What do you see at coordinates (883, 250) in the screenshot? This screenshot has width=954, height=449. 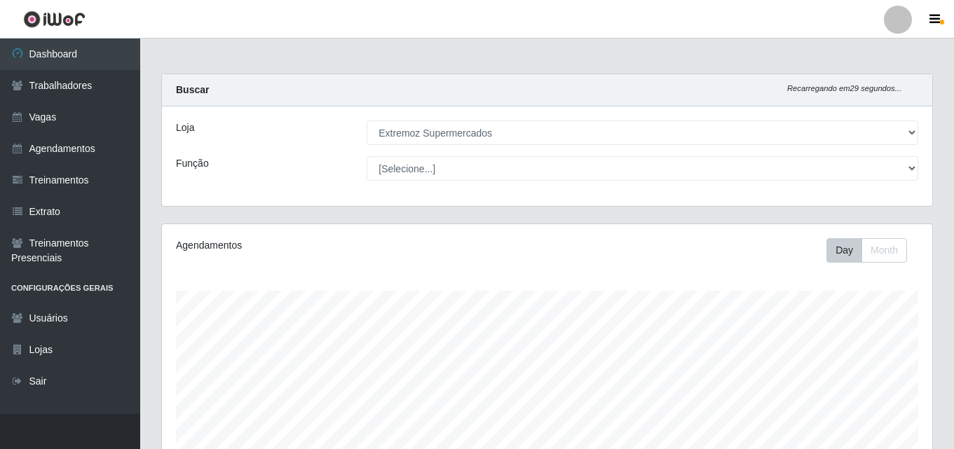 I see `button: Month` at bounding box center [883, 250].